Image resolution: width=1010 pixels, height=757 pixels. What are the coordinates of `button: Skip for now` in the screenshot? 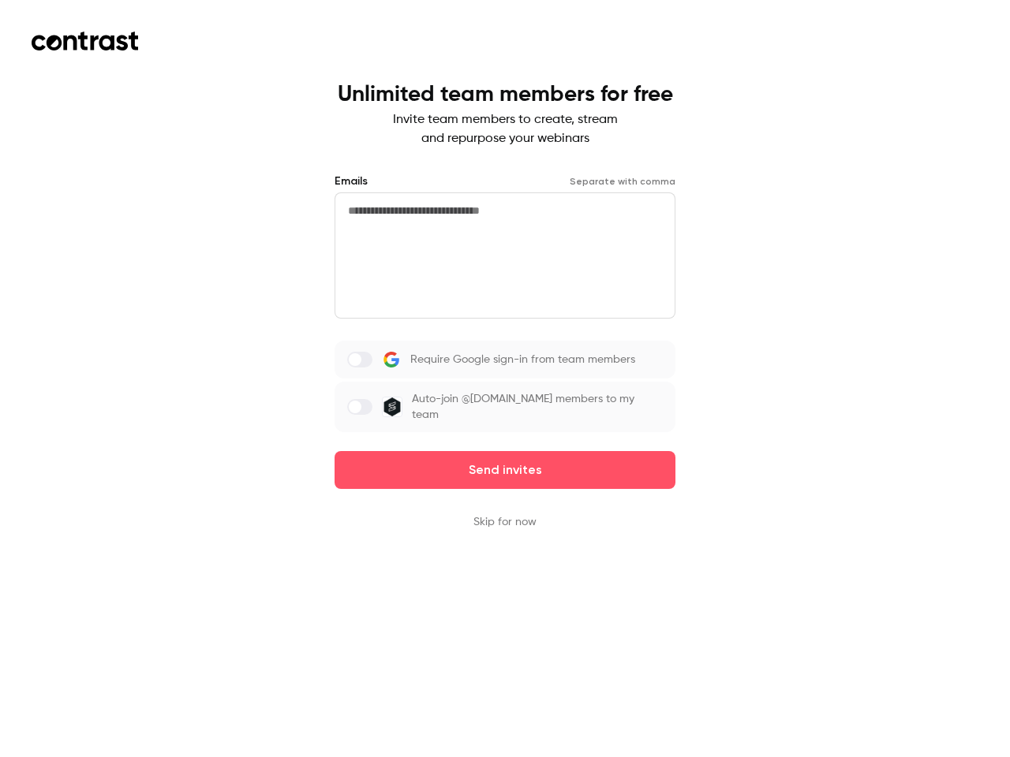 It's located at (505, 522).